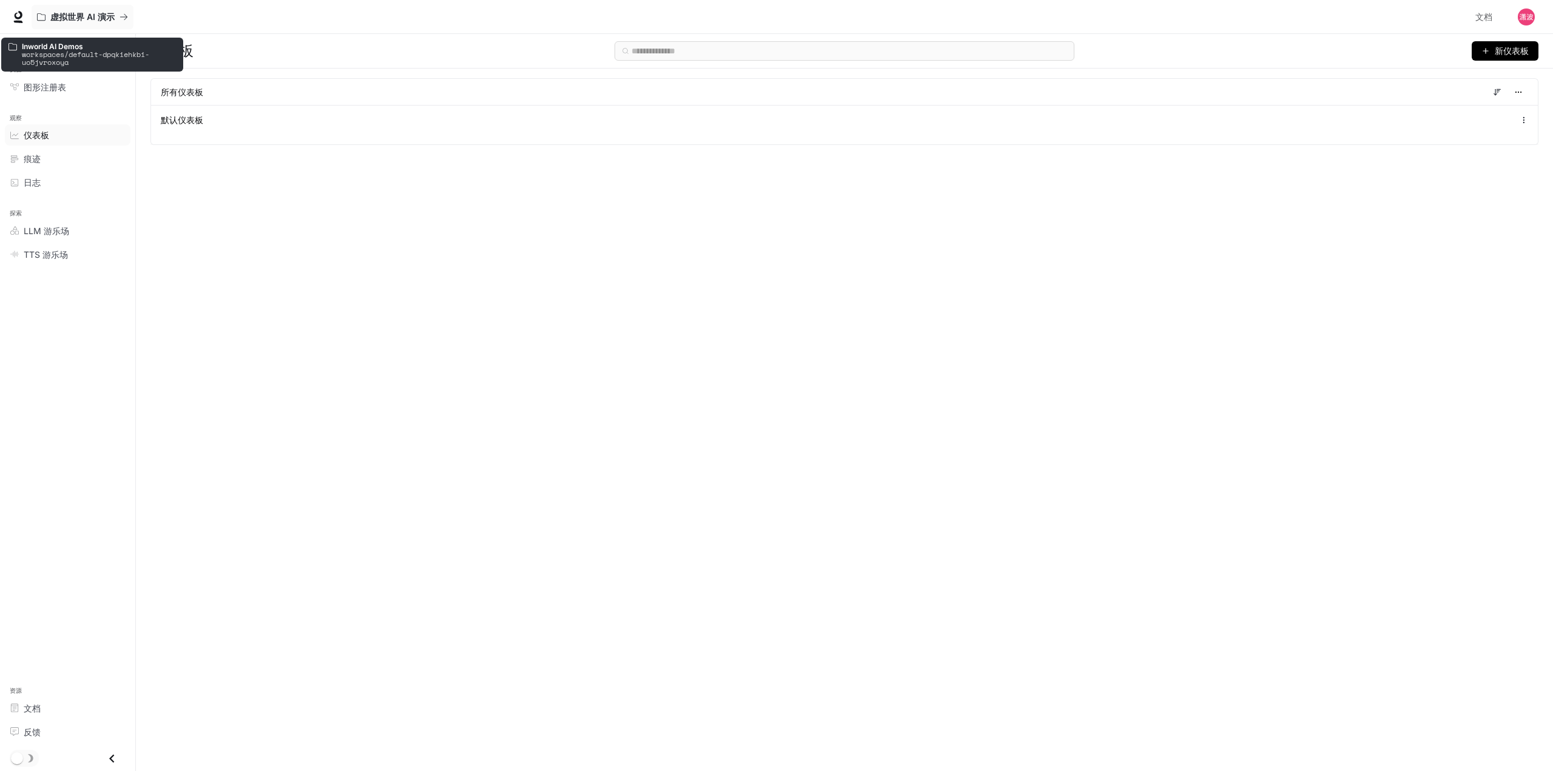 The width and height of the screenshot is (1553, 771). I want to click on font: 观察, so click(16, 118).